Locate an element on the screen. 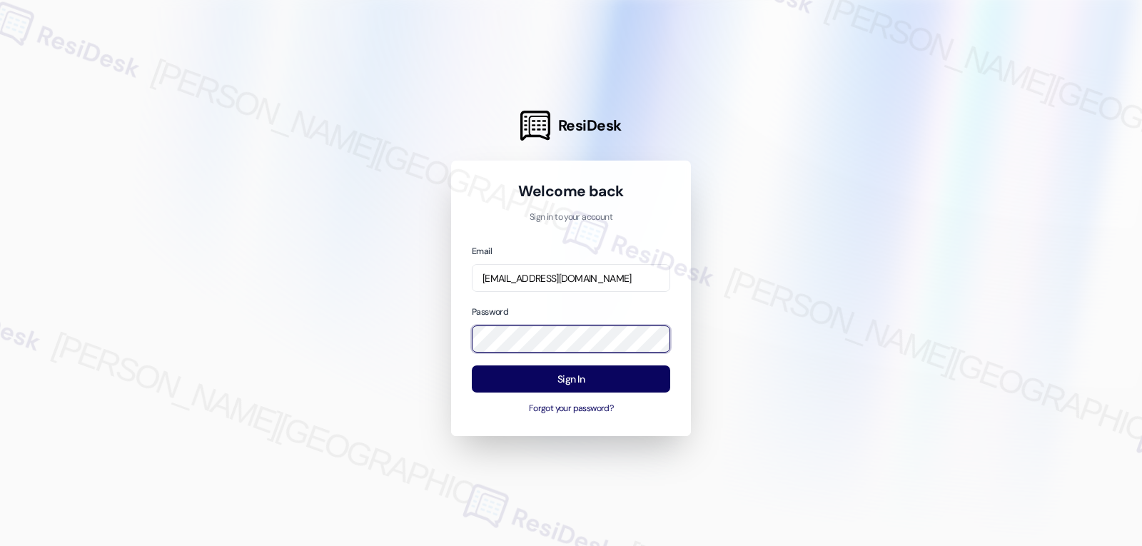  input: name@example.com is located at coordinates (571, 278).